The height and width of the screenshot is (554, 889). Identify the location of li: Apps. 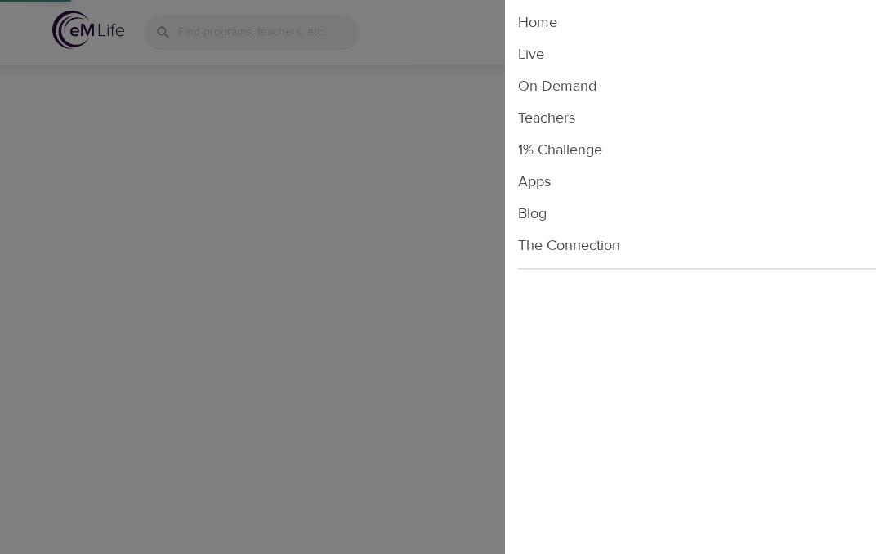
(697, 181).